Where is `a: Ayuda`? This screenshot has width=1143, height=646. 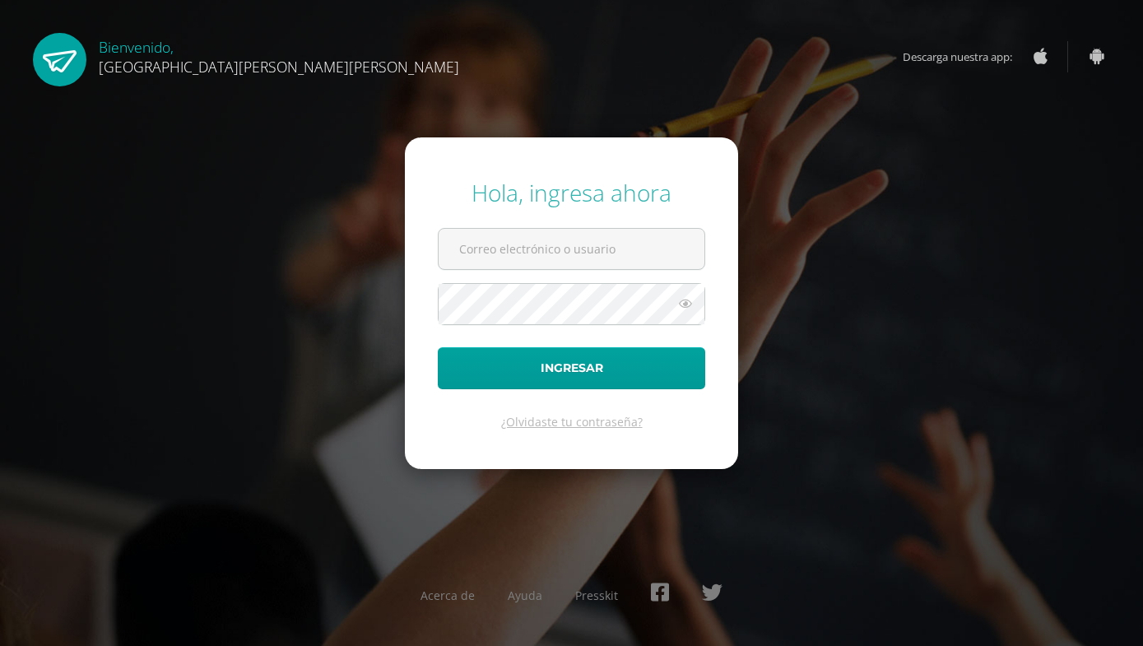 a: Ayuda is located at coordinates (525, 595).